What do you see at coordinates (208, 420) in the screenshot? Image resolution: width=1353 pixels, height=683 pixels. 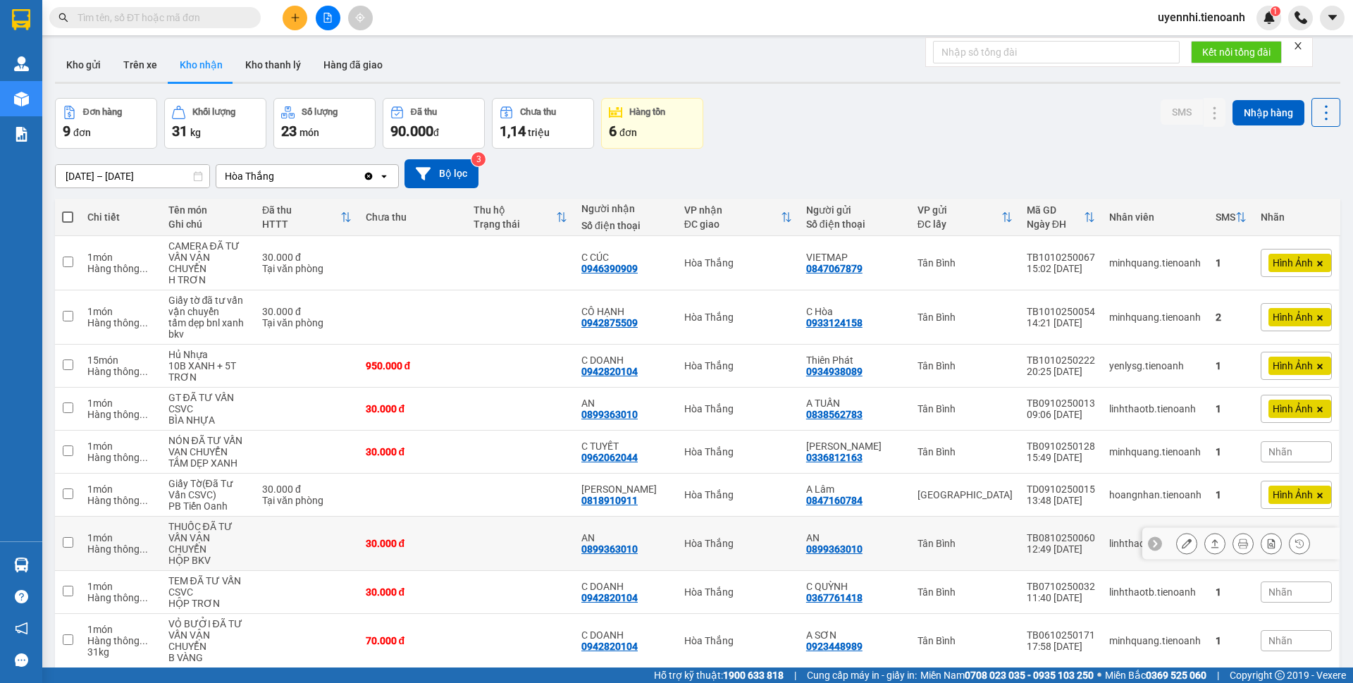 I see `div: BÌA NHỰA` at bounding box center [208, 420].